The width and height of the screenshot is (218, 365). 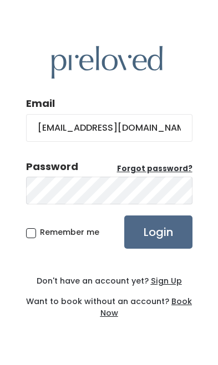 What do you see at coordinates (155, 169) in the screenshot?
I see `a: Forgot password?` at bounding box center [155, 169].